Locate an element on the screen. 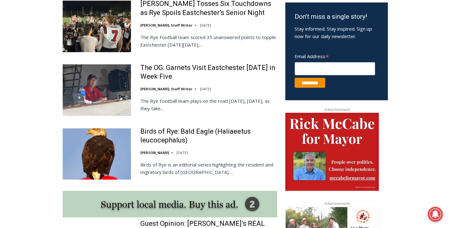  img: Birds of Rye: Bald Eagle (Haliaeetus leucocephalus) is located at coordinates (97, 154).